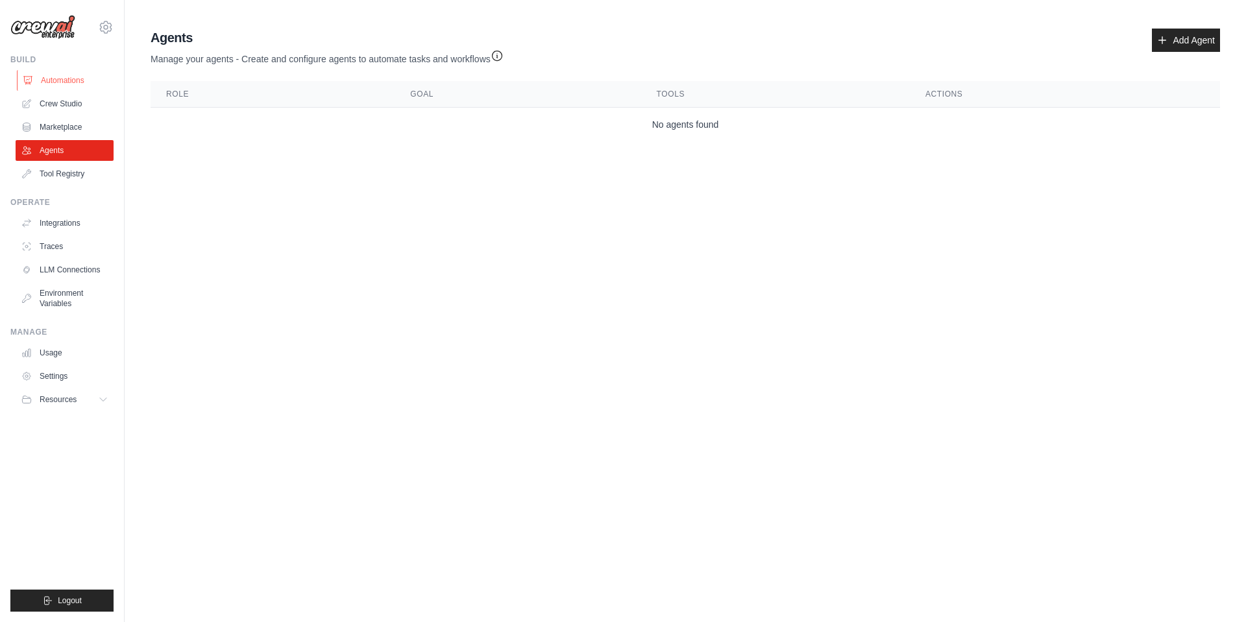  Describe the element at coordinates (62, 601) in the screenshot. I see `button: Logout` at that location.